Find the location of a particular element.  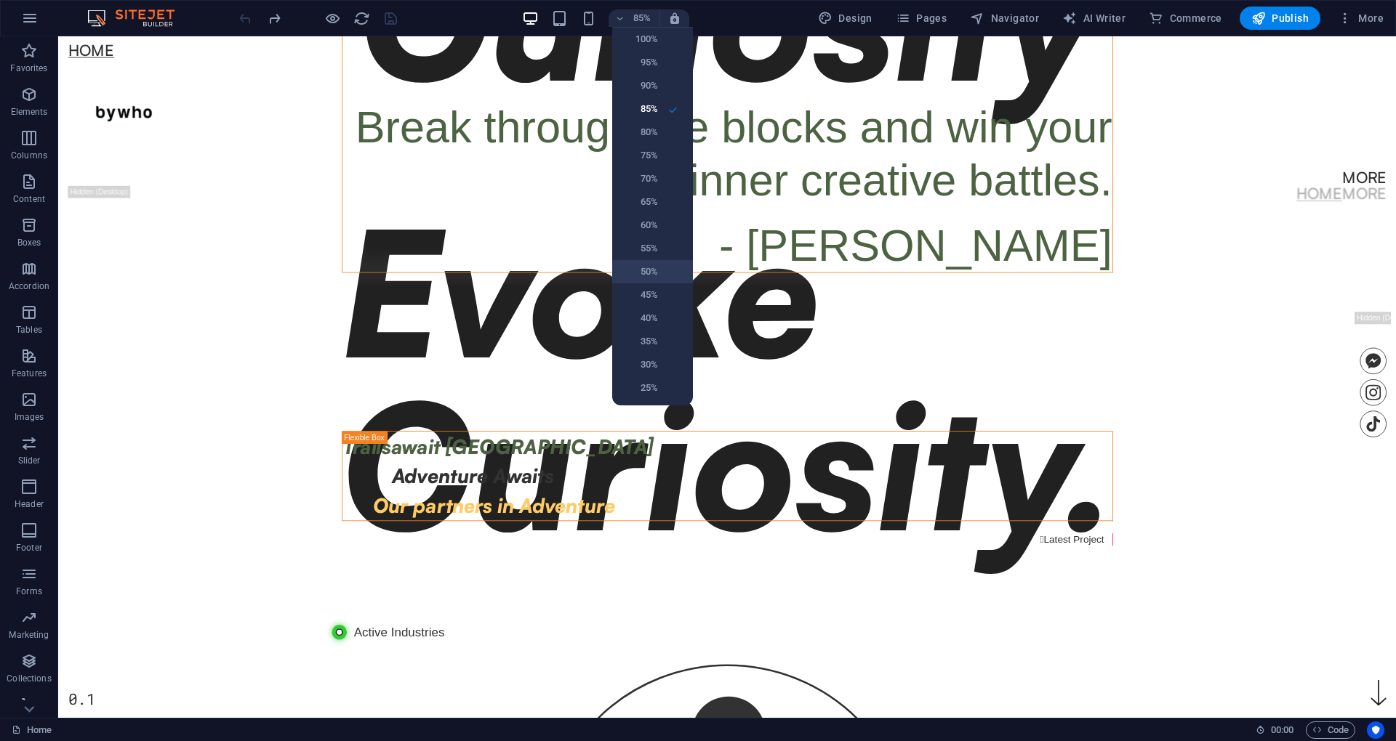

h6: 35% is located at coordinates (639, 342).